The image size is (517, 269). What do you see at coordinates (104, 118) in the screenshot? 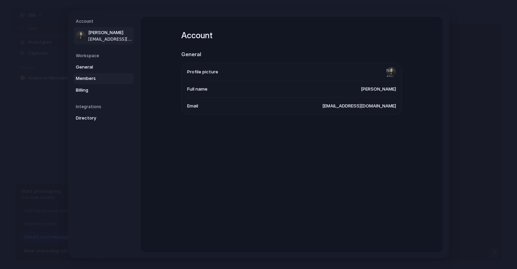
I see `a: Directory` at bounding box center [104, 118].